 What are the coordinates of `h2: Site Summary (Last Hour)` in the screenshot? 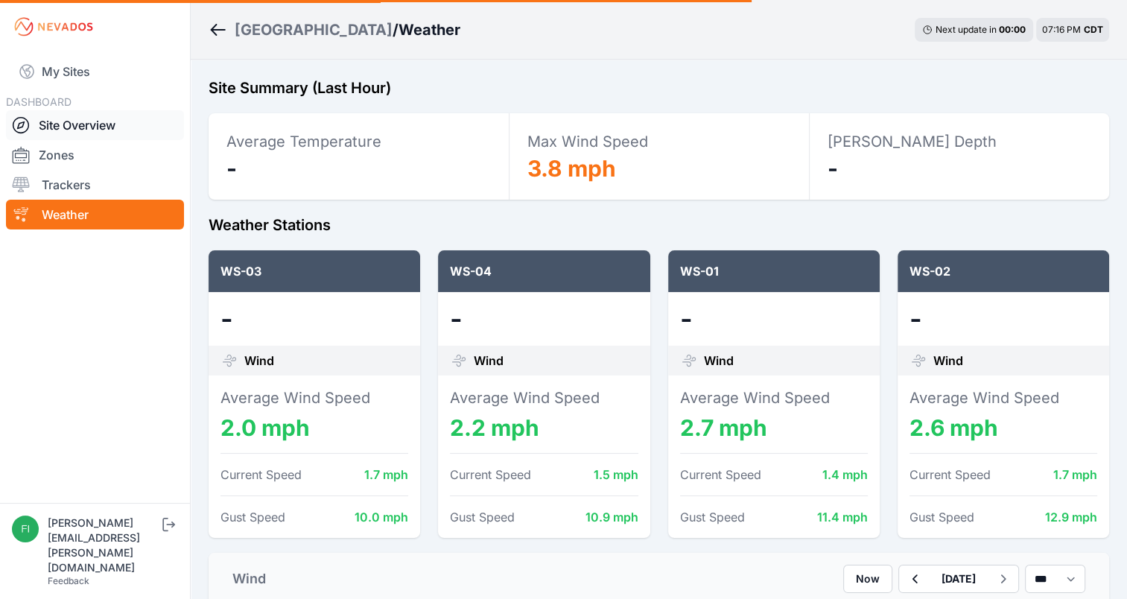 It's located at (659, 88).